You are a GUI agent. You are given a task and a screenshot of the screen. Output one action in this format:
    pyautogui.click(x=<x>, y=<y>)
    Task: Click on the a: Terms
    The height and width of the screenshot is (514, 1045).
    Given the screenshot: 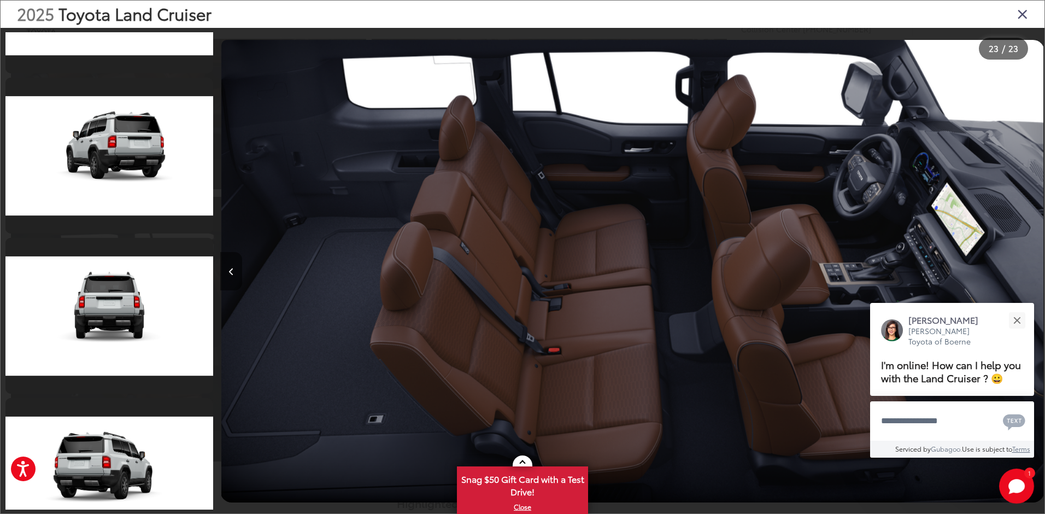 What is the action you would take?
    pyautogui.click(x=1021, y=448)
    